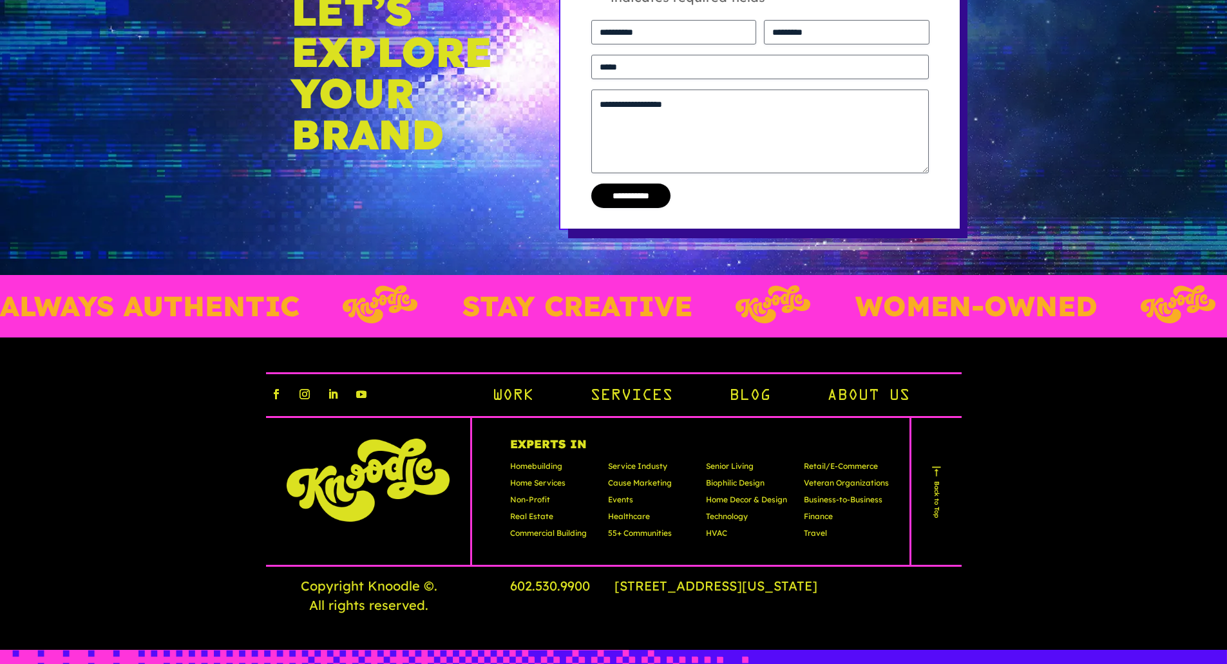 Image resolution: width=1227 pixels, height=664 pixels. What do you see at coordinates (577, 306) in the screenshot?
I see `p: STAY CREATIVE` at bounding box center [577, 306].